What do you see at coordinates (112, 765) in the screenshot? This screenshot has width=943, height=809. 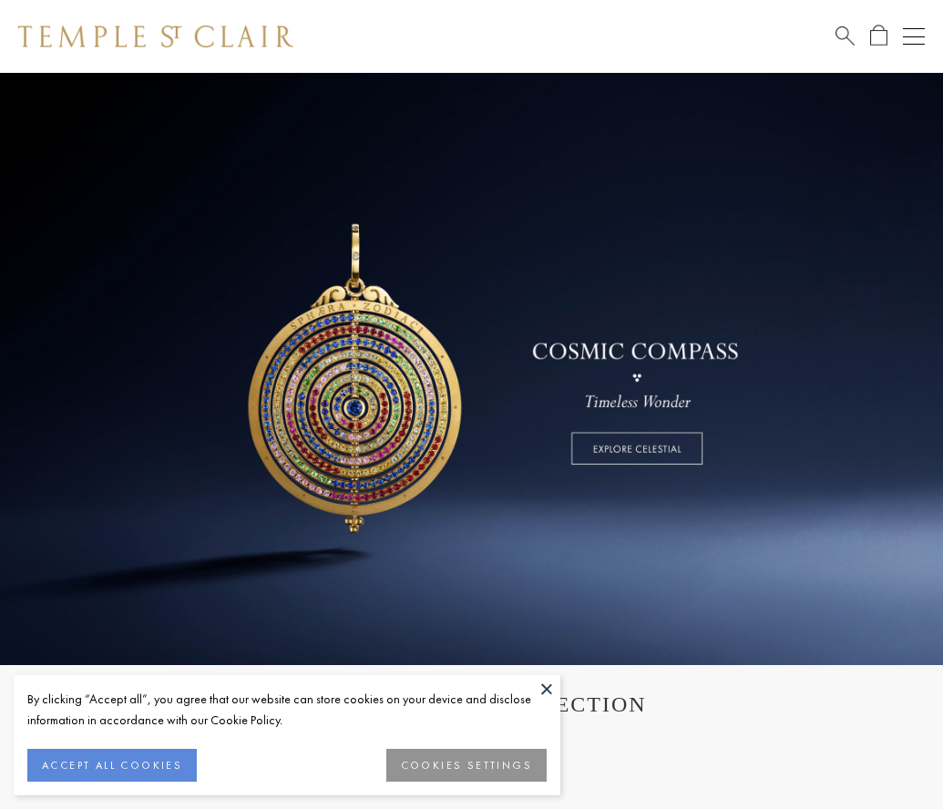 I see `button: ACCEPT ALL COOKIES` at bounding box center [112, 765].